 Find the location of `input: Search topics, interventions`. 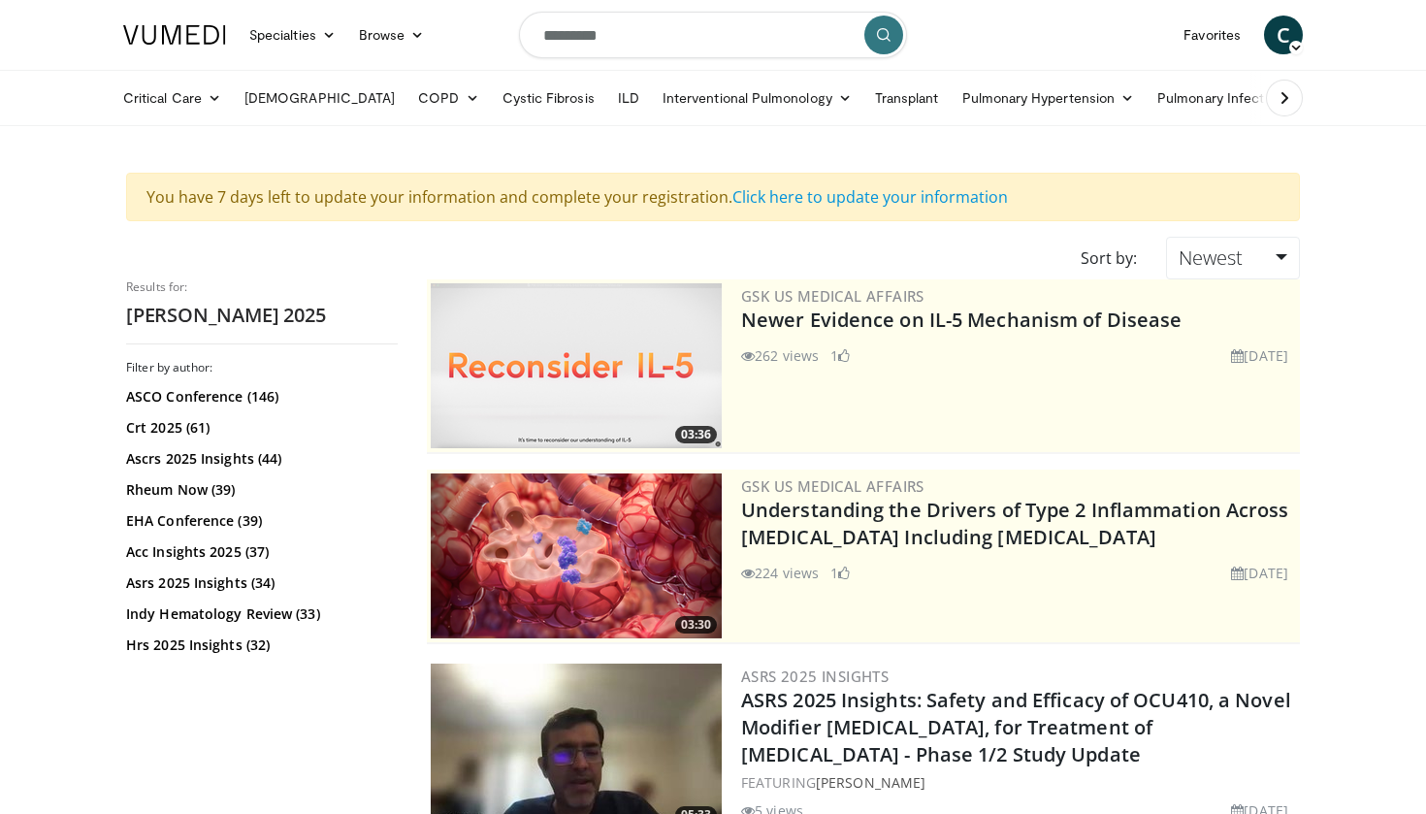

input: Search topics, interventions is located at coordinates (713, 35).